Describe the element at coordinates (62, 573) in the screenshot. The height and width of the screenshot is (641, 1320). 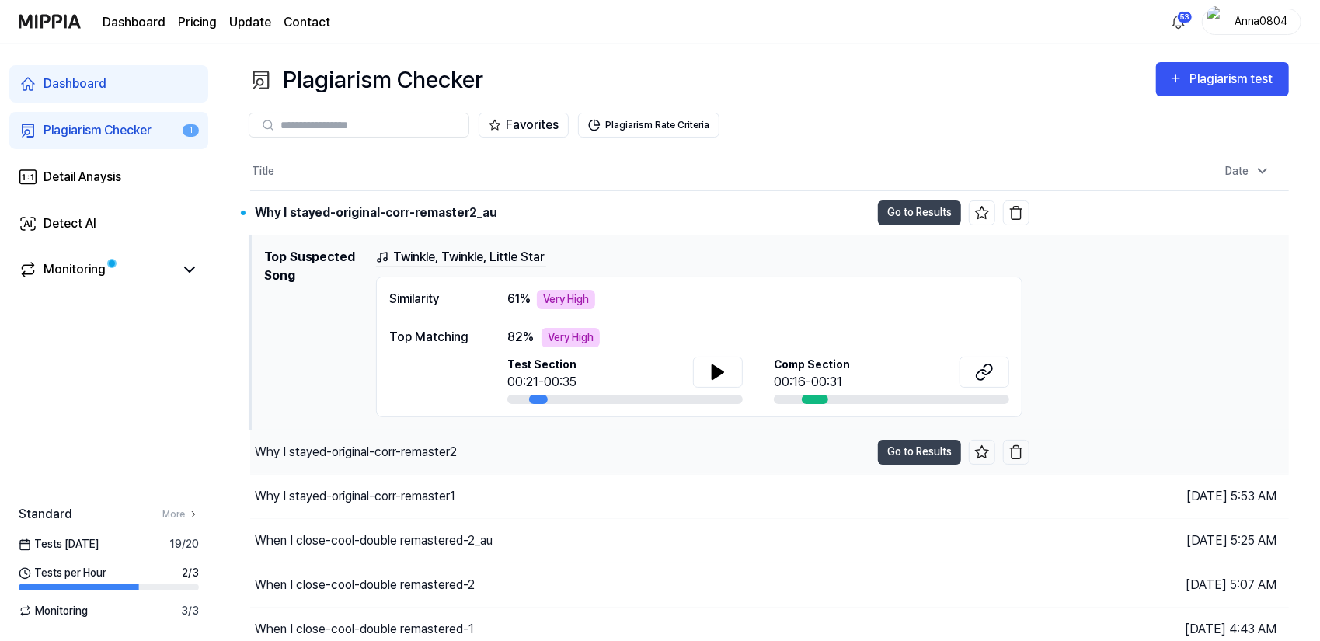
I see `span: Tests per Hour` at that location.